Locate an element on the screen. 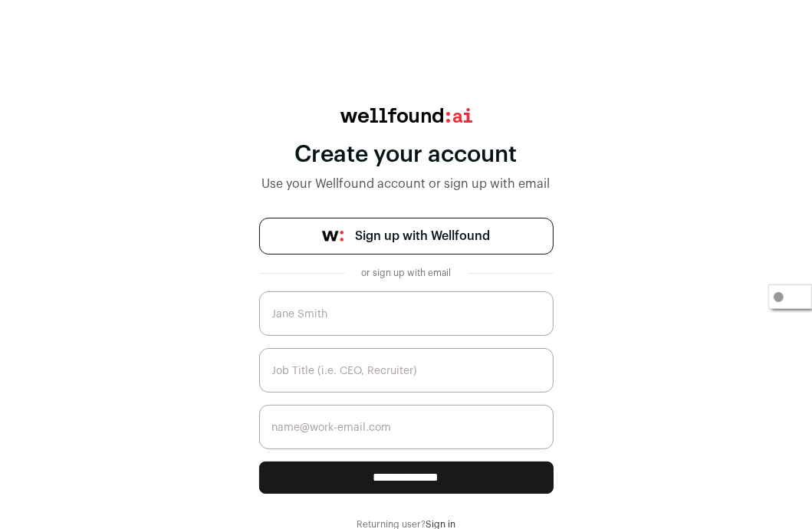 Image resolution: width=812 pixels, height=529 pixels. div: Create your account is located at coordinates (406, 155).